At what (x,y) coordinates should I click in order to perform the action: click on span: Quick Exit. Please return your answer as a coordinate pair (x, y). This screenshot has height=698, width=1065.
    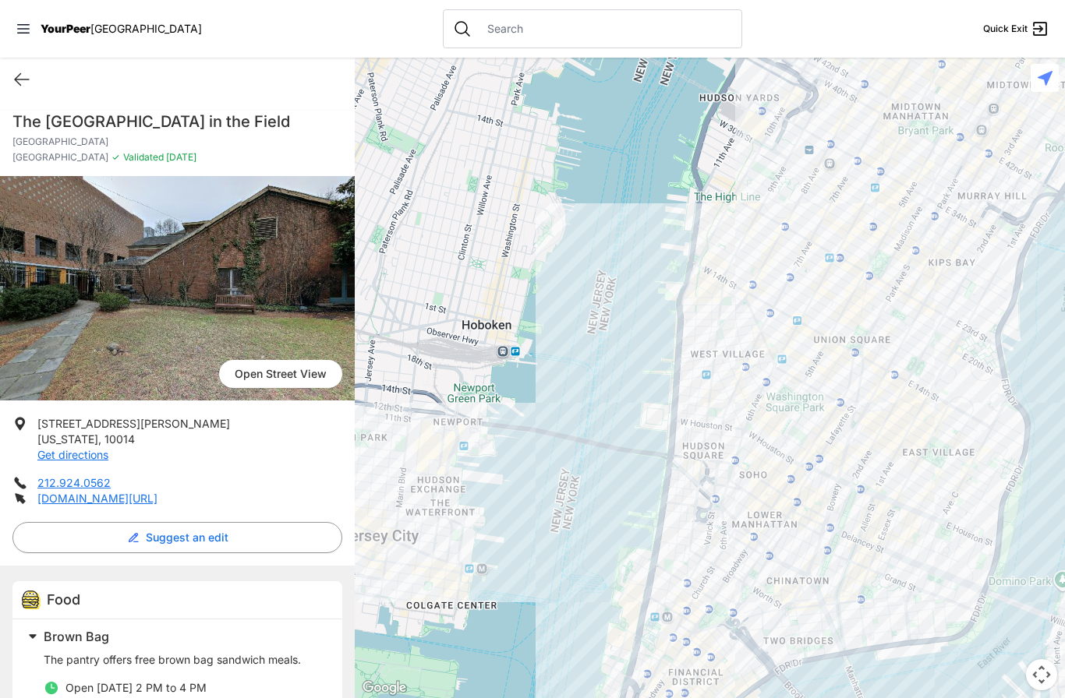
    Looking at the image, I should click on (1004, 29).